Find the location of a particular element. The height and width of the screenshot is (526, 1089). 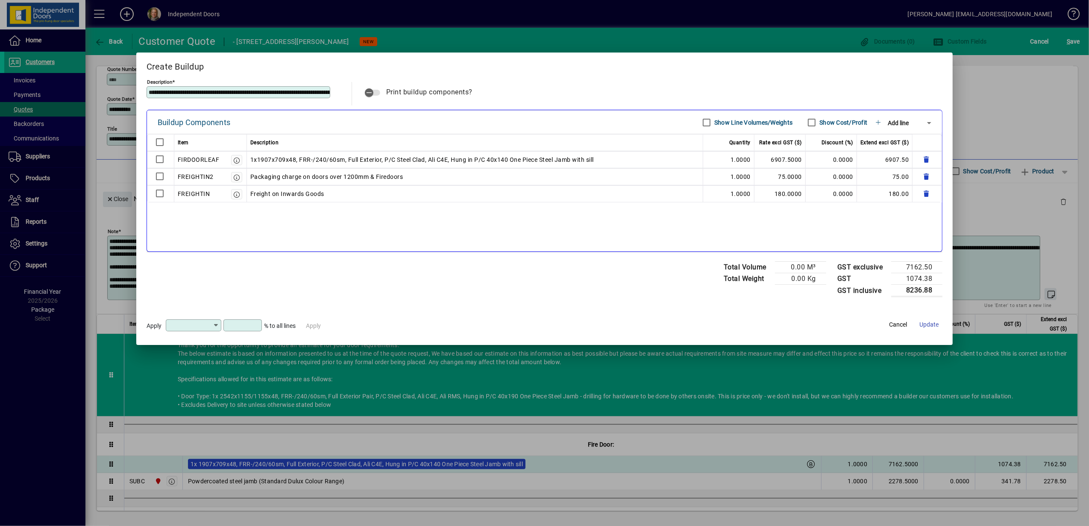

span: Update is located at coordinates (929, 325).